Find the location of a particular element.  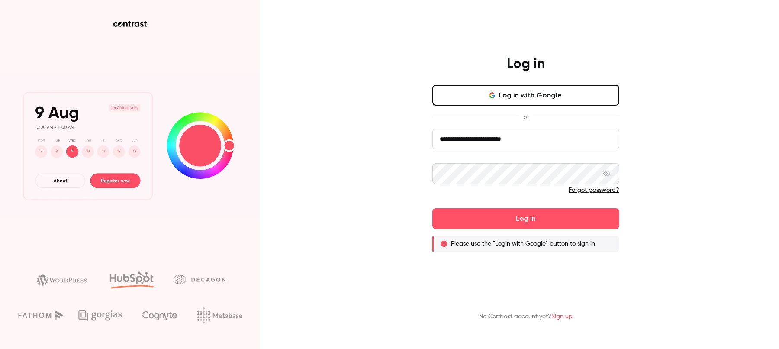

p: No Contrast account yet? is located at coordinates (526, 316).